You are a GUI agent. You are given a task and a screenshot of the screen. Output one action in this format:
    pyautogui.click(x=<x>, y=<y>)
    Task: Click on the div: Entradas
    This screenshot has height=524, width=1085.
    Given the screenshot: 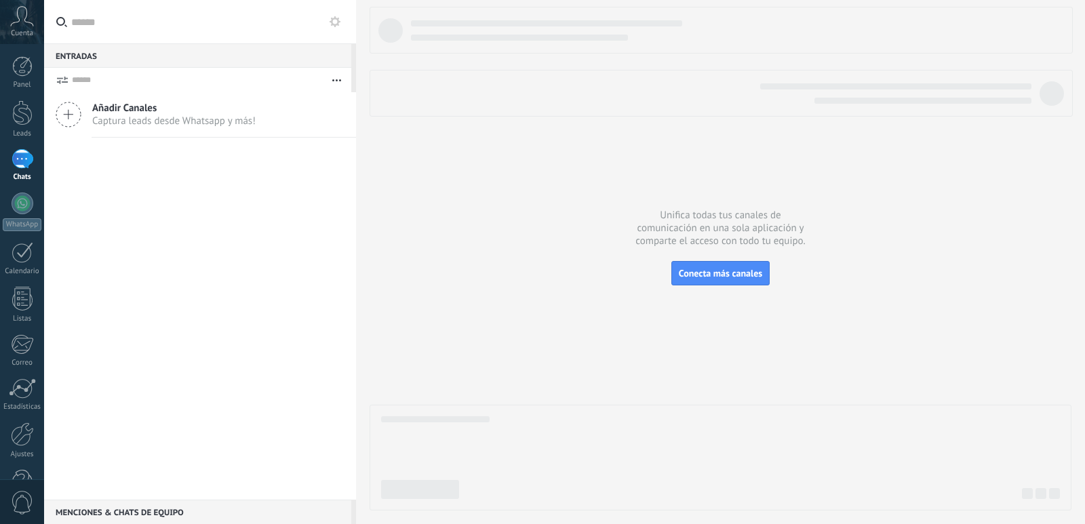 What is the action you would take?
    pyautogui.click(x=197, y=56)
    